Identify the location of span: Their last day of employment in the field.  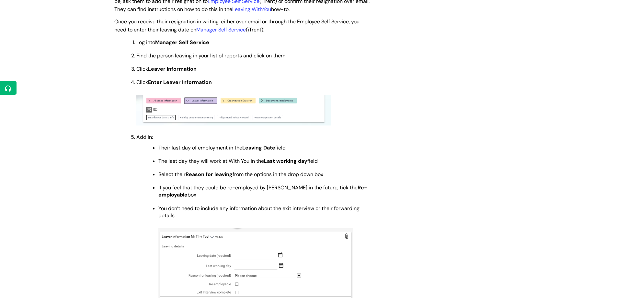
(222, 147).